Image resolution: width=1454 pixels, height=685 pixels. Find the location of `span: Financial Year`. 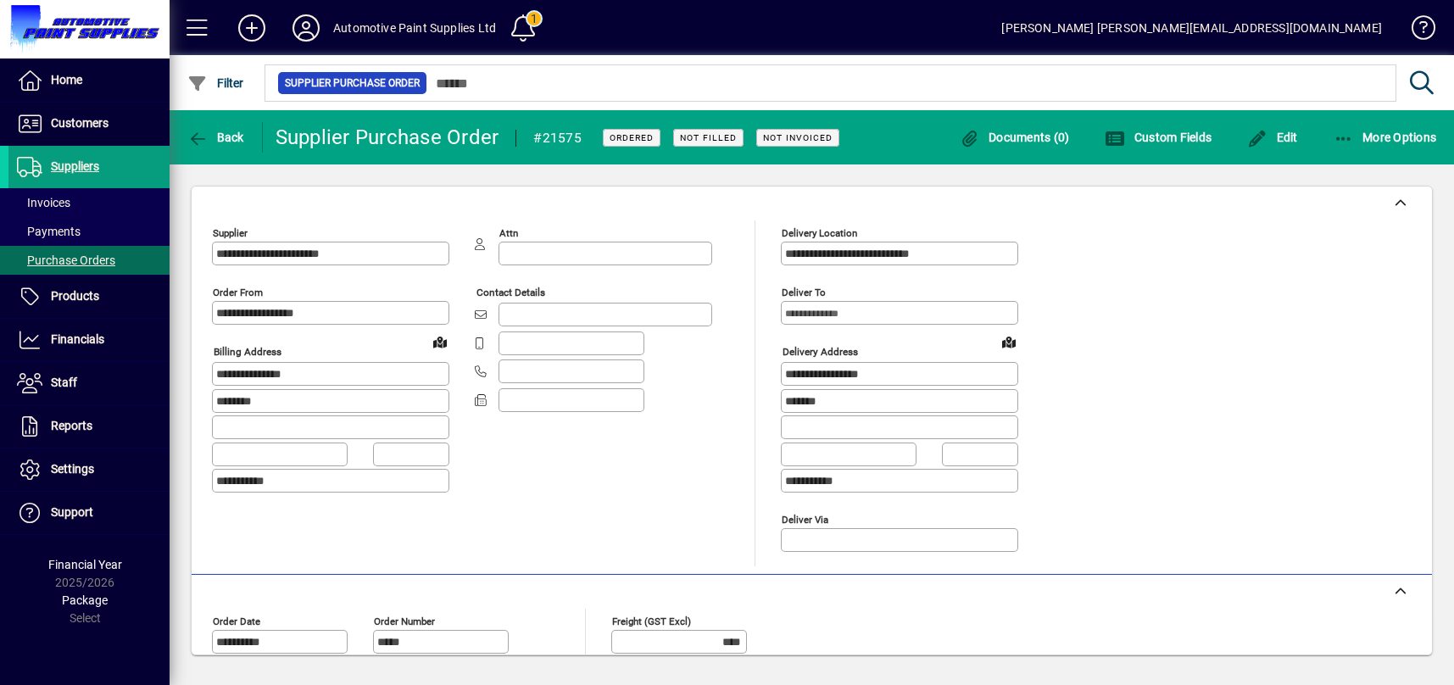

span: Financial Year is located at coordinates (85, 565).